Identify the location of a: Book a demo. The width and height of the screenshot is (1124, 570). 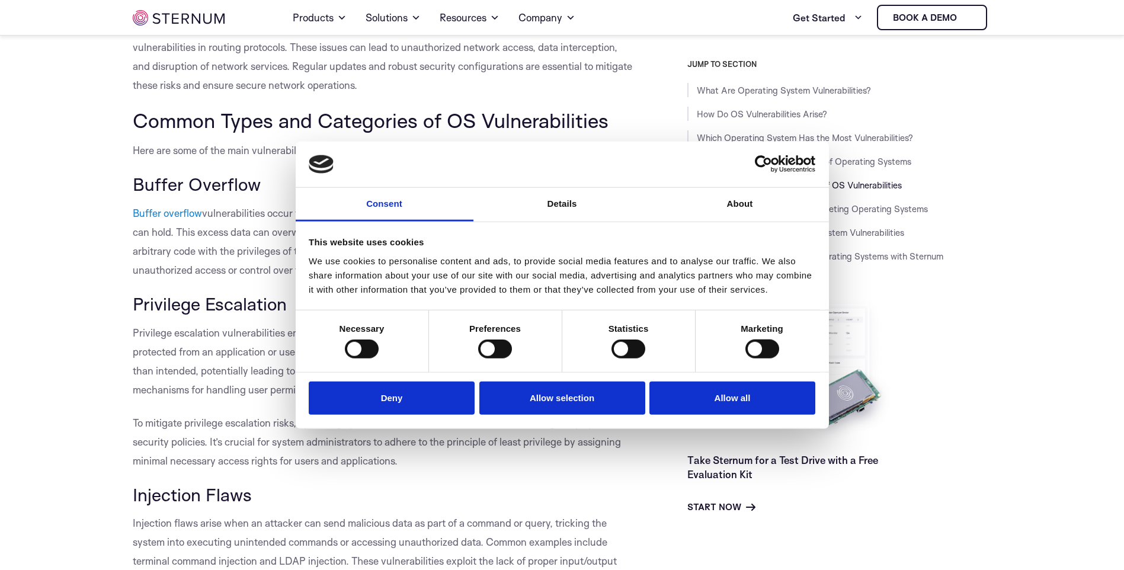
(932, 17).